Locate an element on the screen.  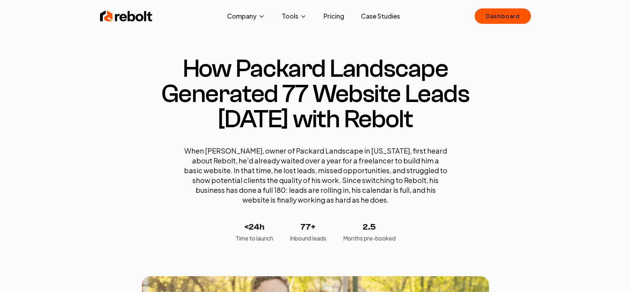
a: Dashboard is located at coordinates (503, 16).